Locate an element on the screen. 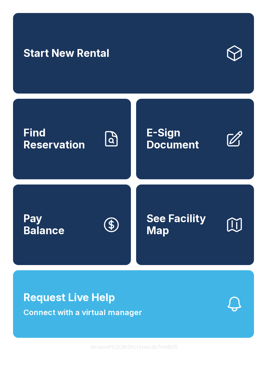 This screenshot has height=369, width=267. button: Request Live HelpConnect with a virtual manager is located at coordinates (133, 304).